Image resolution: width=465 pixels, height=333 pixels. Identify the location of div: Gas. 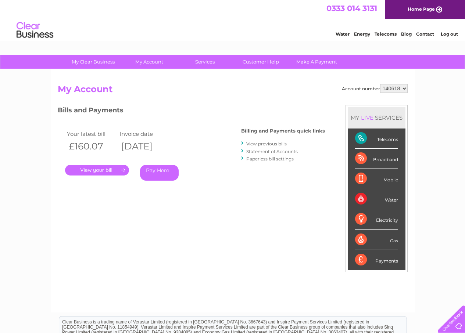
(376, 240).